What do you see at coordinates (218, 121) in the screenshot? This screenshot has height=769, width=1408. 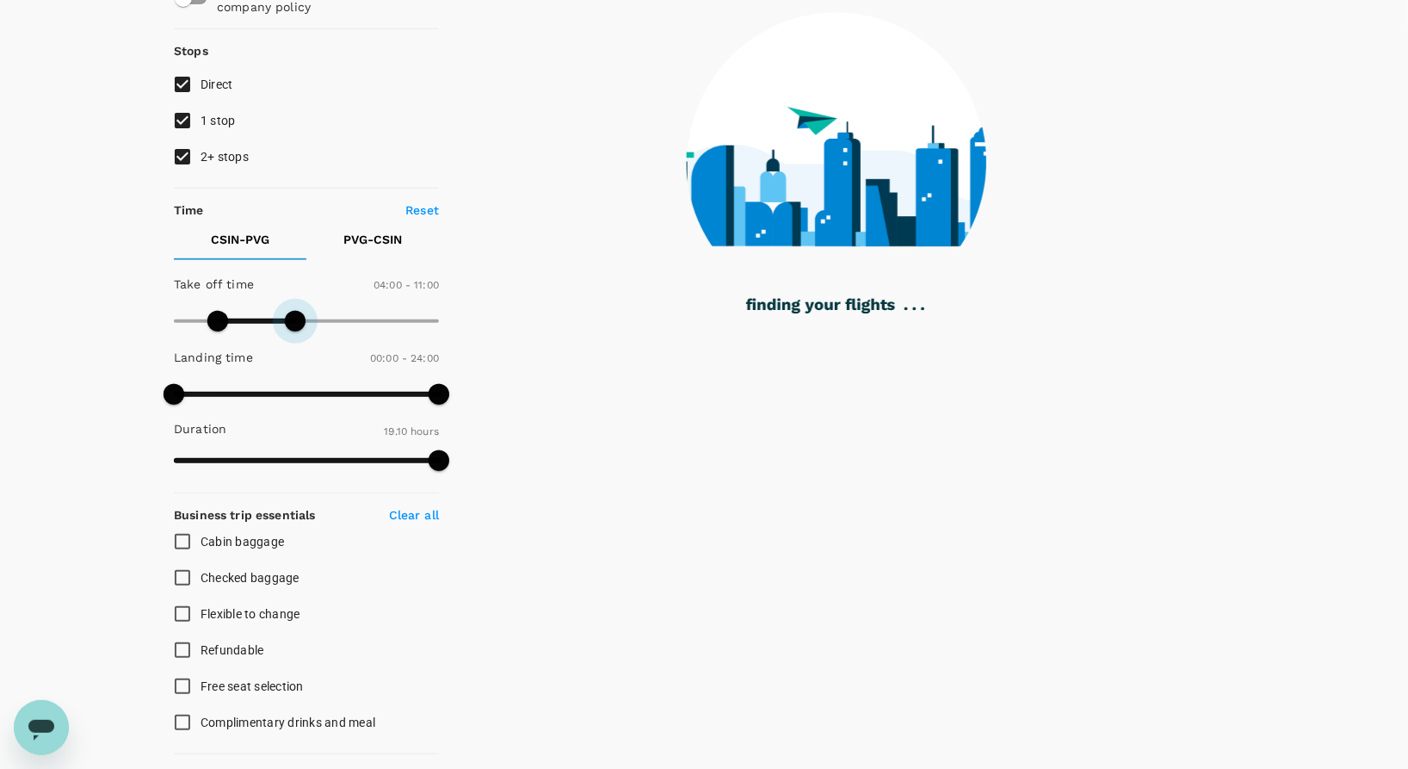 I see `span: 1 stop` at bounding box center [218, 121].